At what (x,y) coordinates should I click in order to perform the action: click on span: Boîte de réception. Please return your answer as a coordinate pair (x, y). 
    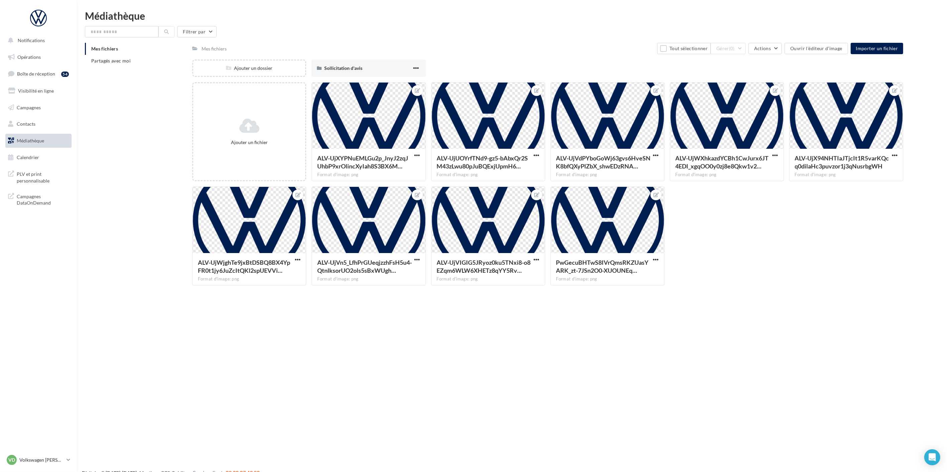
    Looking at the image, I should click on (36, 74).